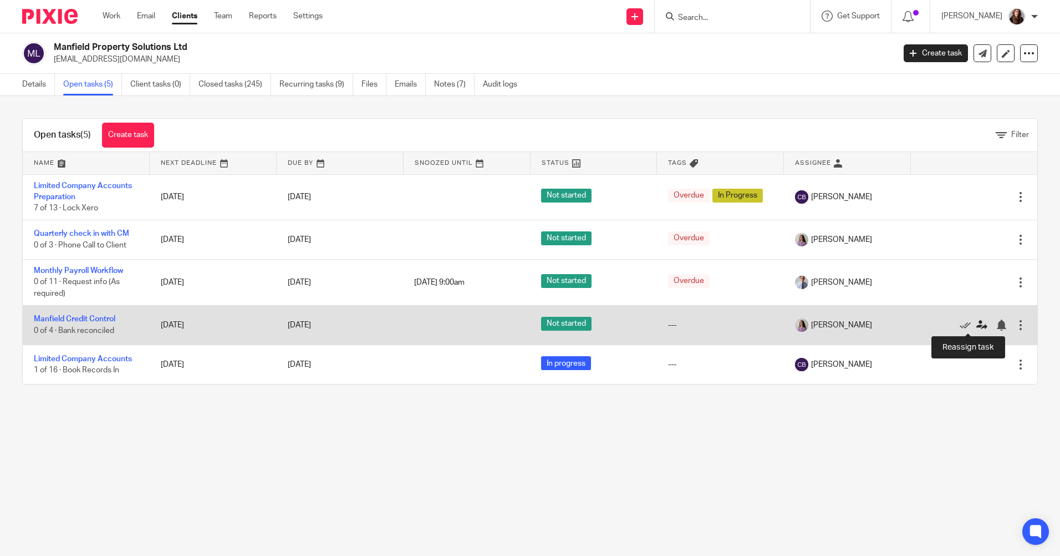 The width and height of the screenshot is (1060, 556). I want to click on span: In Progress, so click(738, 195).